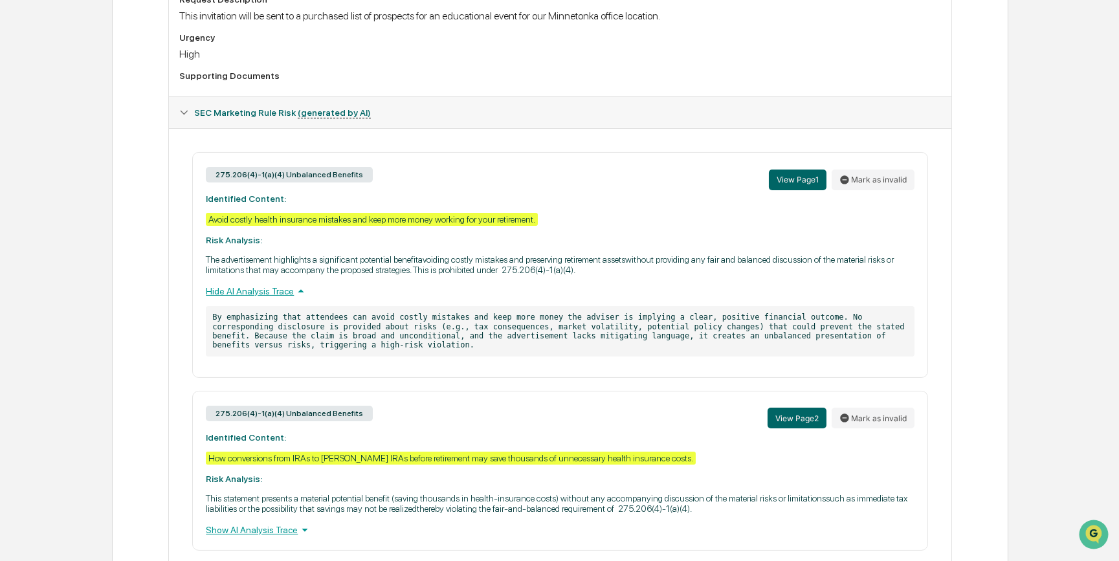  What do you see at coordinates (48, 170) in the screenshot?
I see `a: 🖐️Preclearance` at bounding box center [48, 170].